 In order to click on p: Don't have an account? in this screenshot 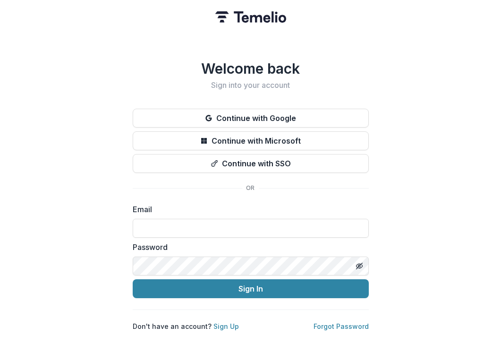, I will do `click(186, 326)`.